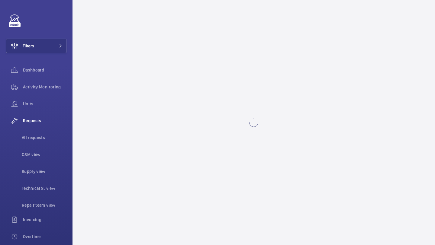 This screenshot has width=435, height=245. What do you see at coordinates (44, 172) in the screenshot?
I see `span: Supply view` at bounding box center [44, 172].